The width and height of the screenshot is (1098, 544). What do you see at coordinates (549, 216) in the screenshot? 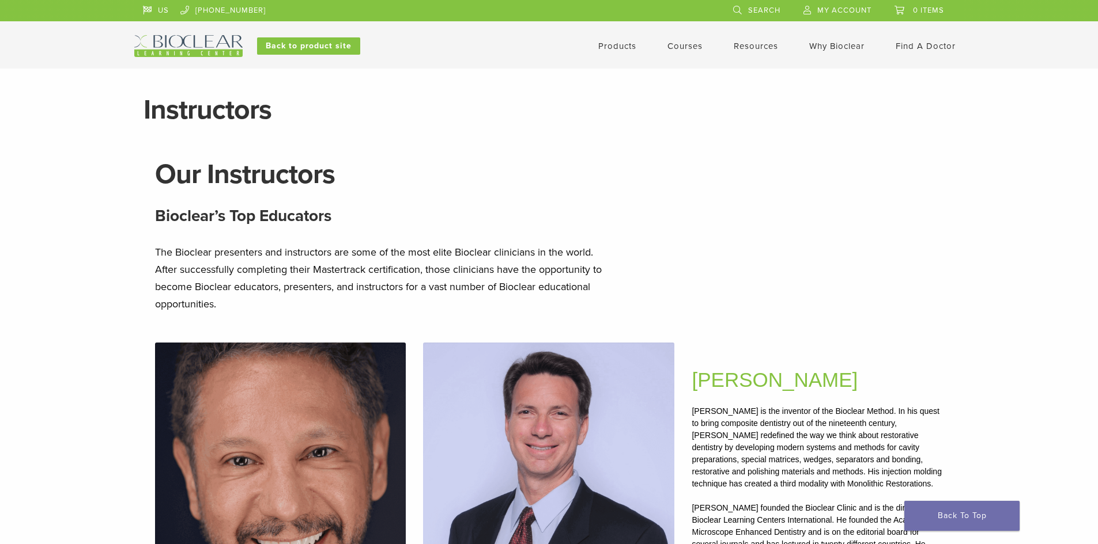
I see `h3: Bioclear’s Top Educators` at bounding box center [549, 216].